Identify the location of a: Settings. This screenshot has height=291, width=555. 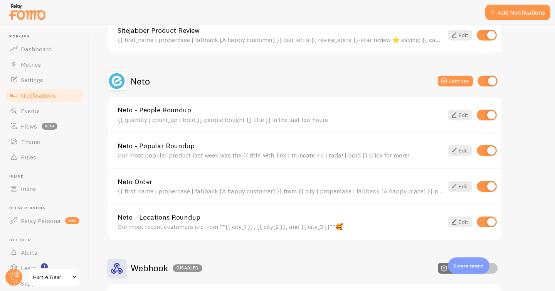
(44, 80).